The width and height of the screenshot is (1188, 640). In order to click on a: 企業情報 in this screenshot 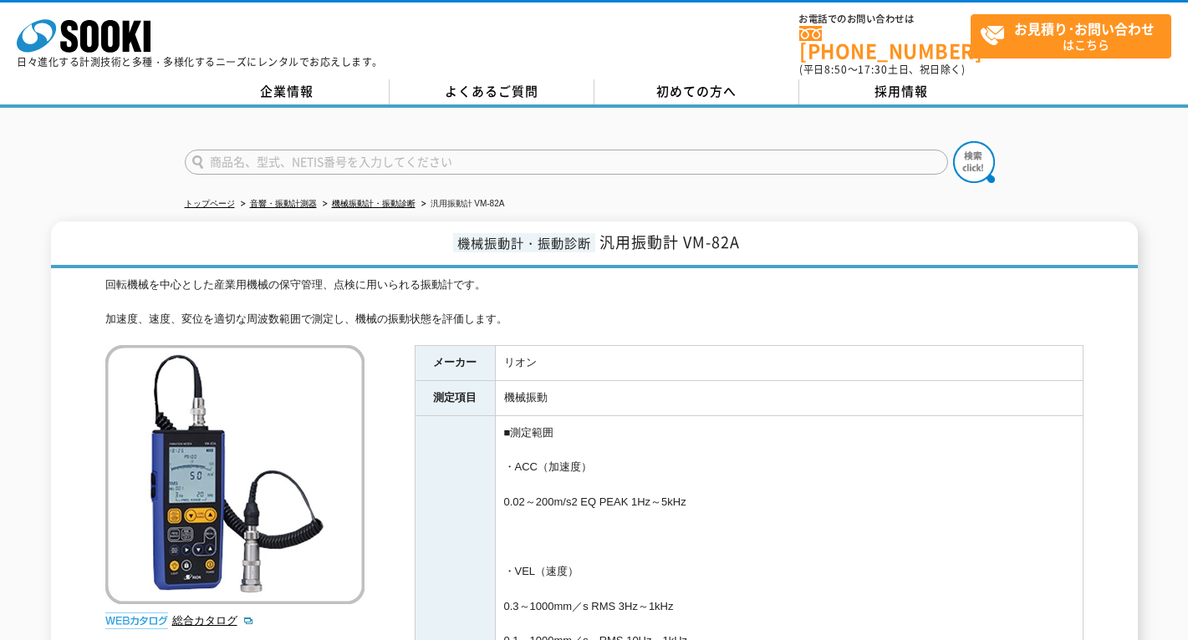, I will do `click(287, 92)`.